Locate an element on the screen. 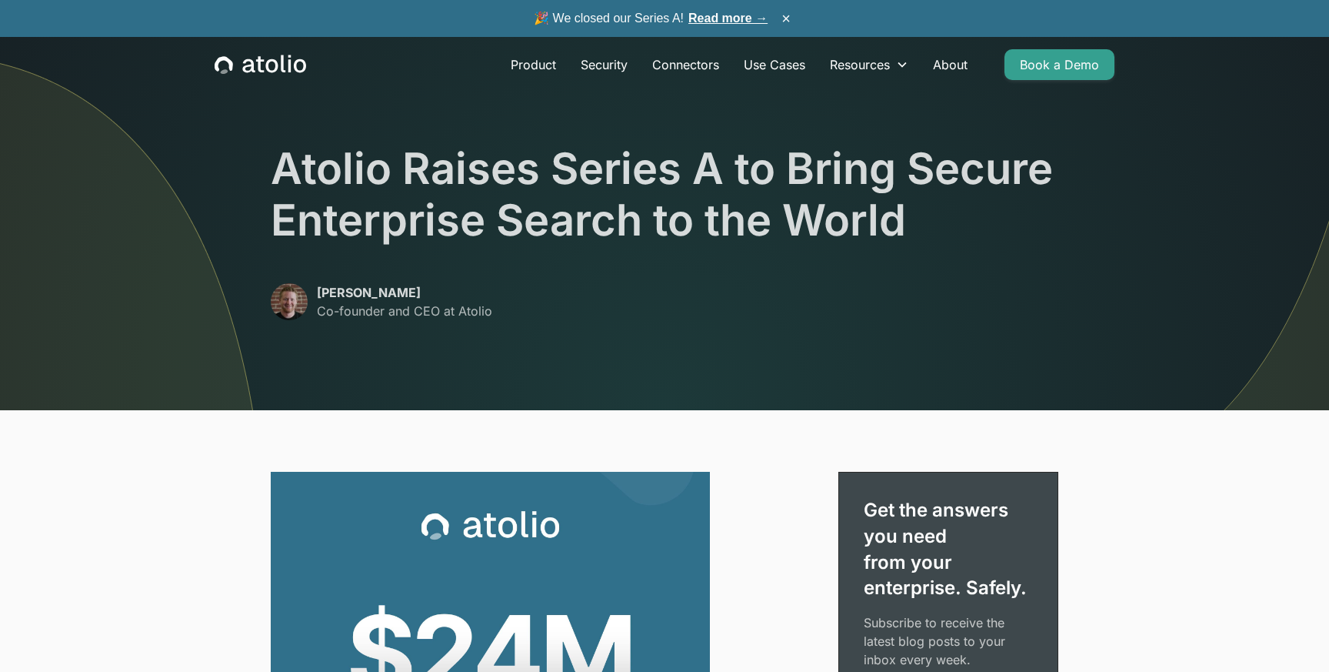  a: Product is located at coordinates (533, 65).